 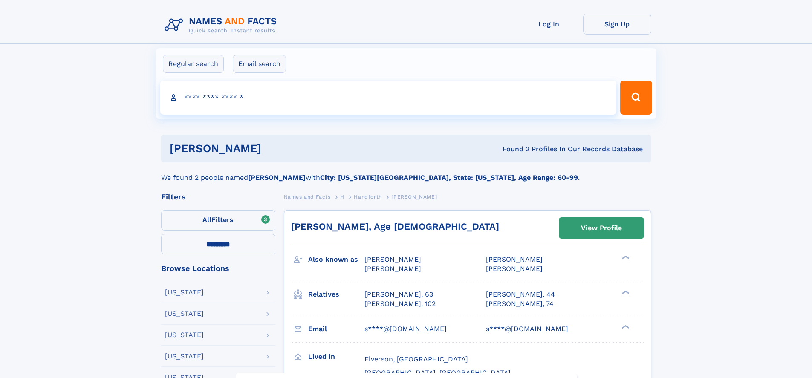 I want to click on span: All, so click(x=207, y=219).